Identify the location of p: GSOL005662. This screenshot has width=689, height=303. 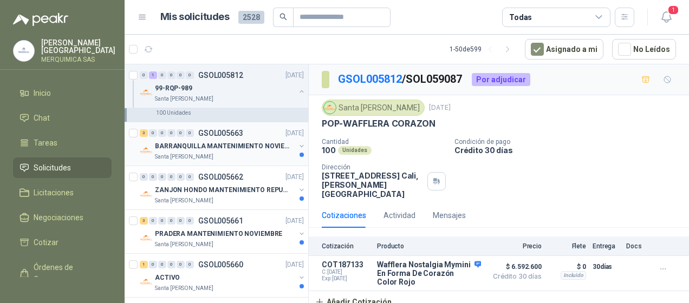
(220, 177).